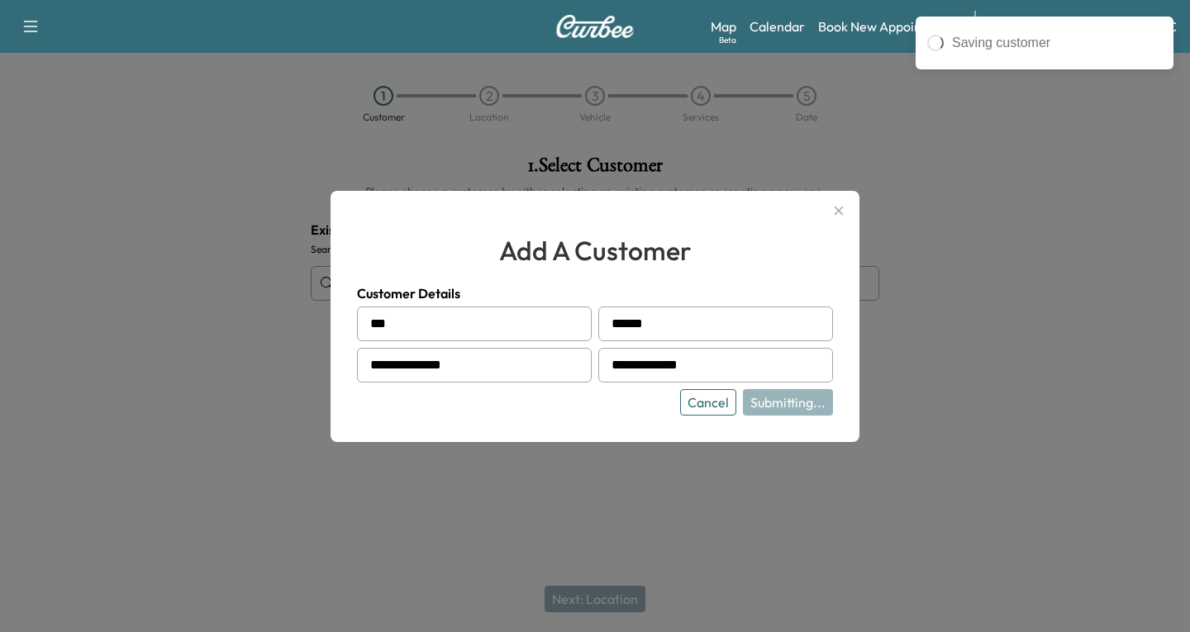  What do you see at coordinates (777, 26) in the screenshot?
I see `a: Calendar` at bounding box center [777, 26].